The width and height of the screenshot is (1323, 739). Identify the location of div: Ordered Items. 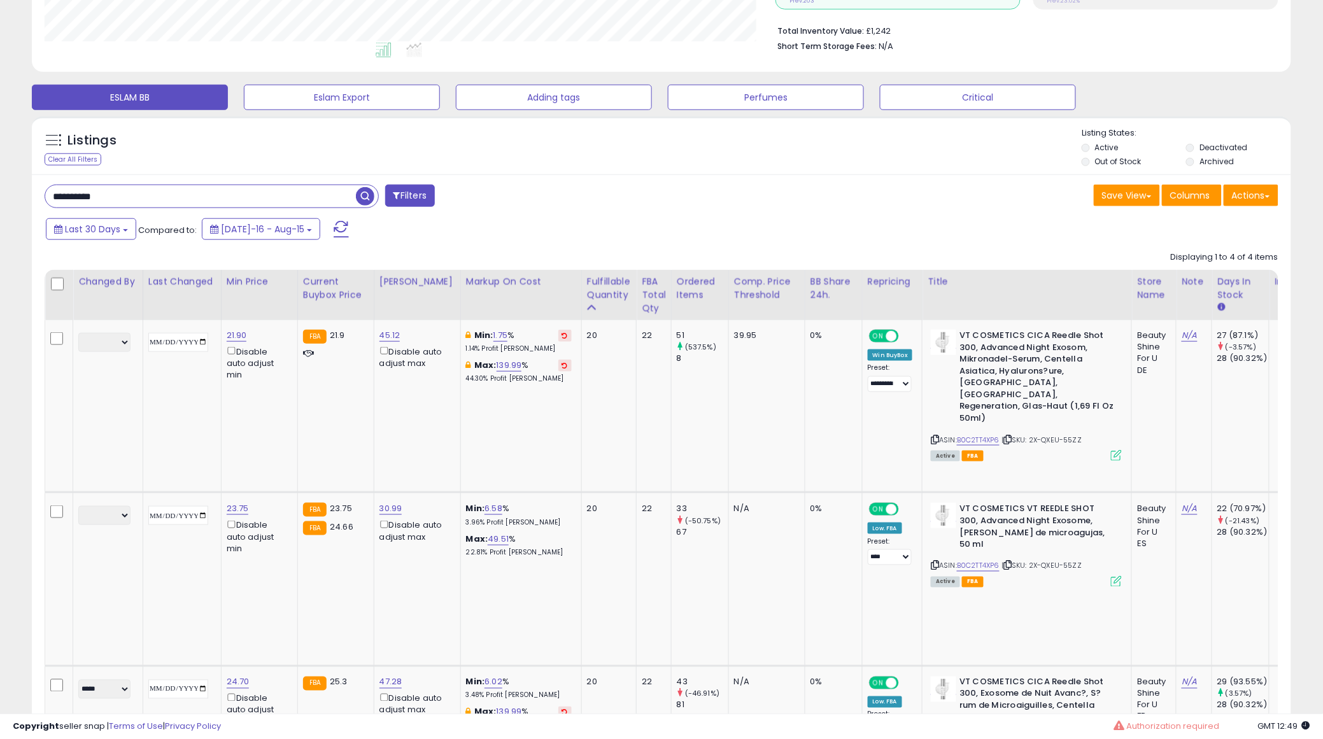
(700, 288).